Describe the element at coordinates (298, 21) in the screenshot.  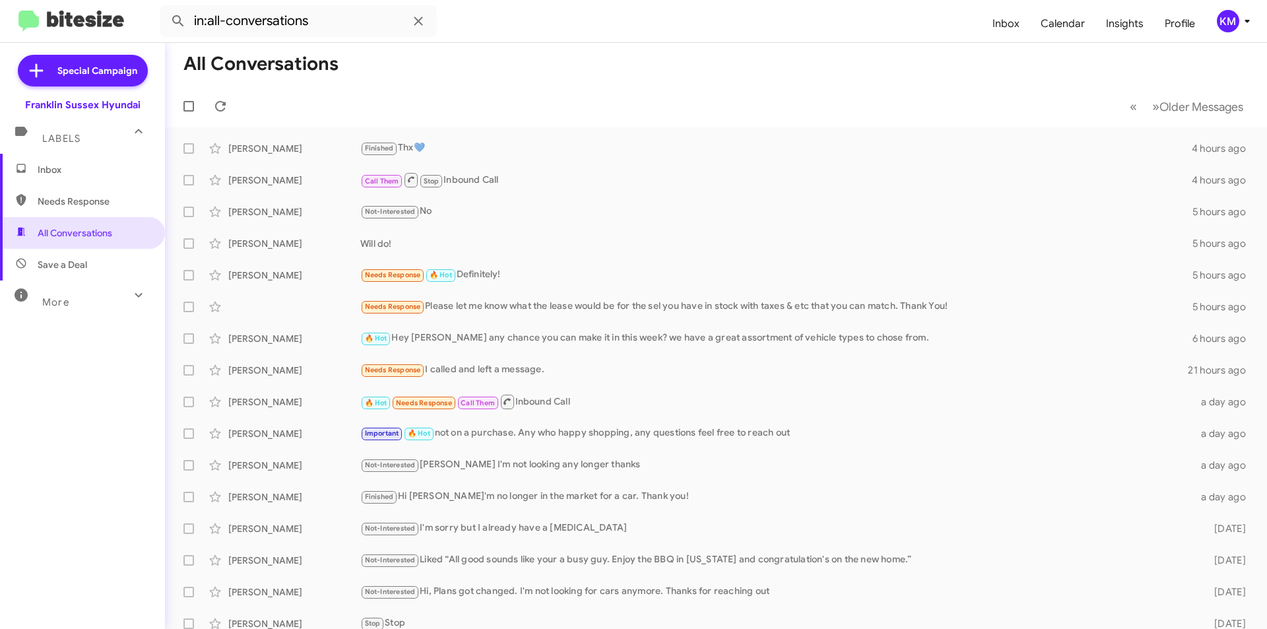
I see `input: Search` at that location.